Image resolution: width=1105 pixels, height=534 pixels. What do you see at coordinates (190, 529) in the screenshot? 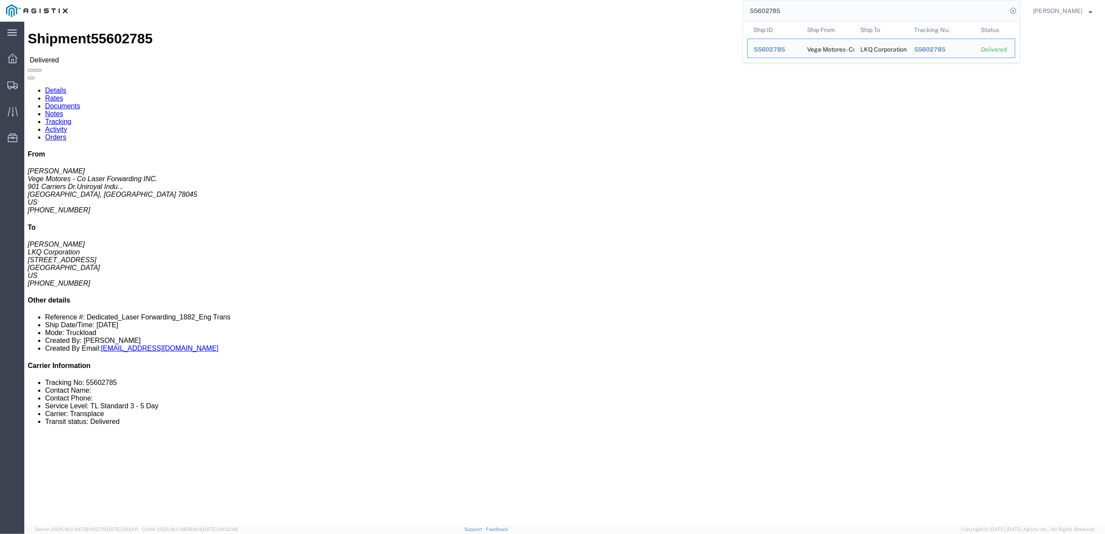
I see `span: Client: 2025.18.0-9839db4` at bounding box center [190, 529].